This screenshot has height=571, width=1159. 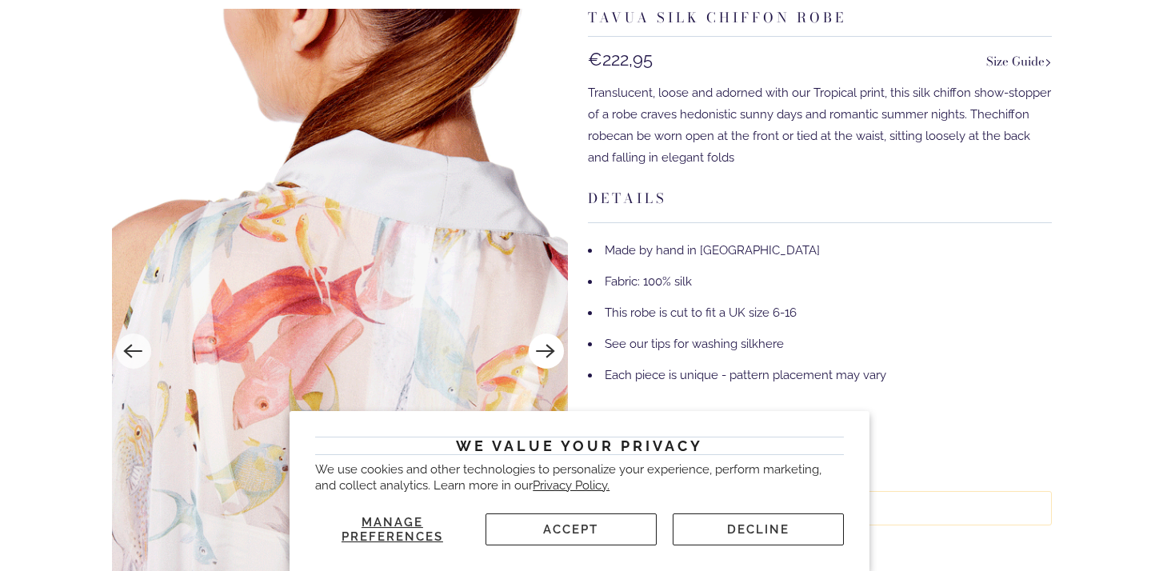 I want to click on a: Size Guide, so click(x=1019, y=60).